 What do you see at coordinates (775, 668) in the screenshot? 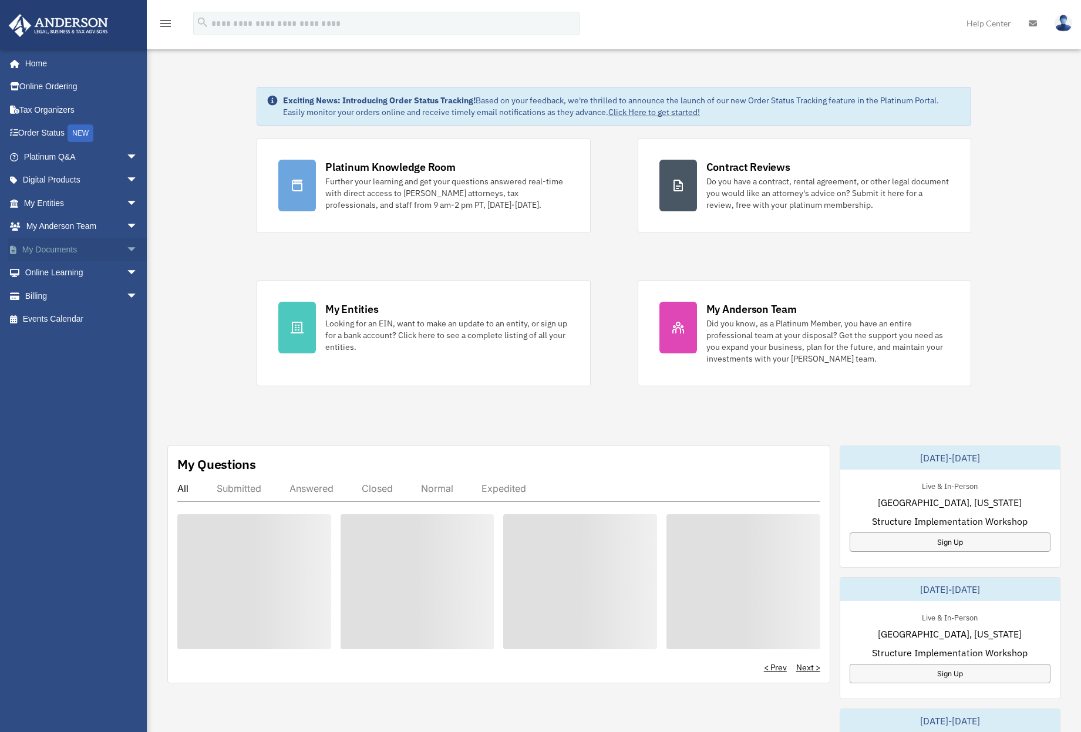
I see `a: < Prev` at bounding box center [775, 668].